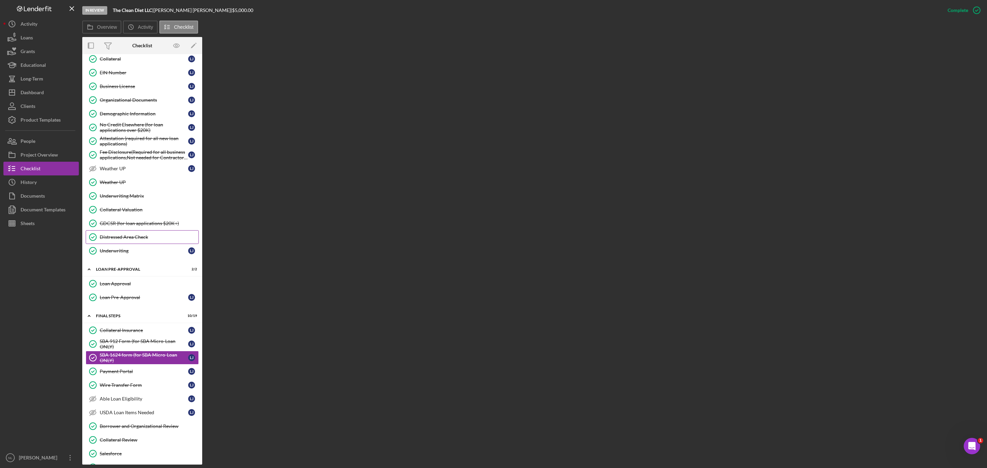  I want to click on div: SBA 912 Form (for SBA Micro-Loan ONLY), so click(144, 344).